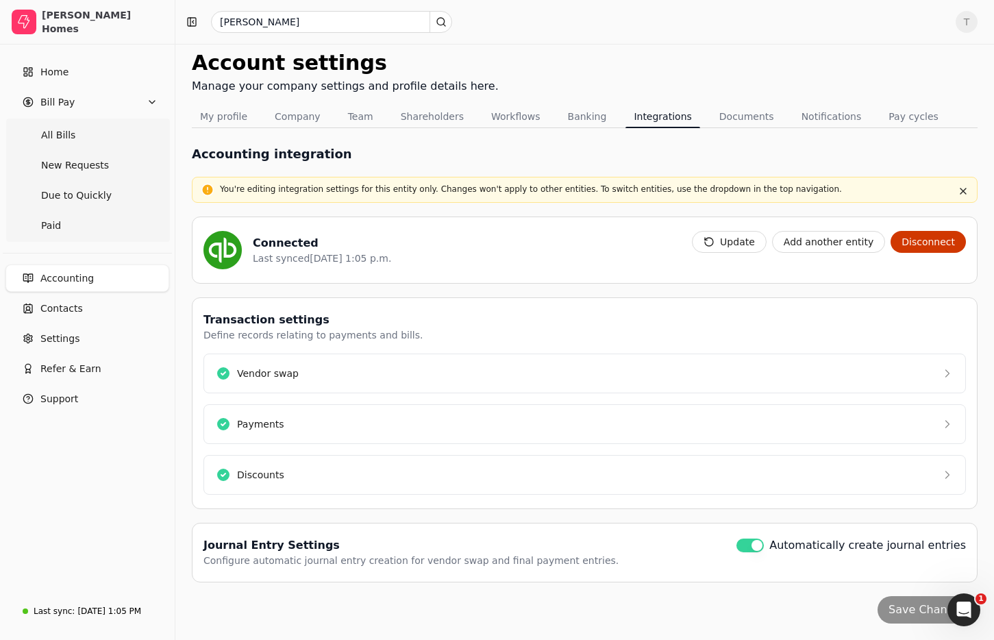 The height and width of the screenshot is (640, 994). What do you see at coordinates (585, 189) in the screenshot?
I see `p: You're editing integration settings for this entity only. Changes won't apply to other entities. ...` at bounding box center [585, 189].